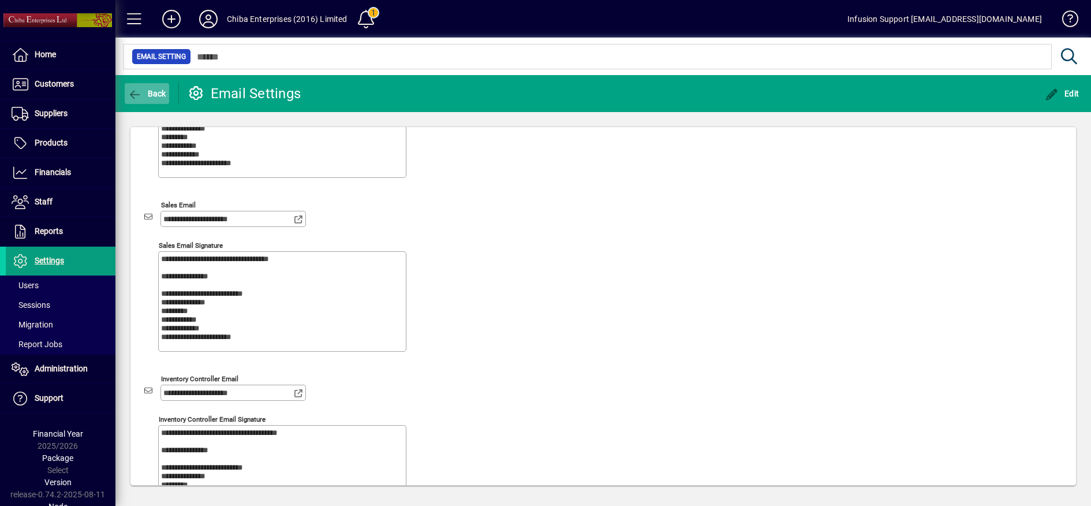  Describe the element at coordinates (61, 231) in the screenshot. I see `a: Reports` at that location.